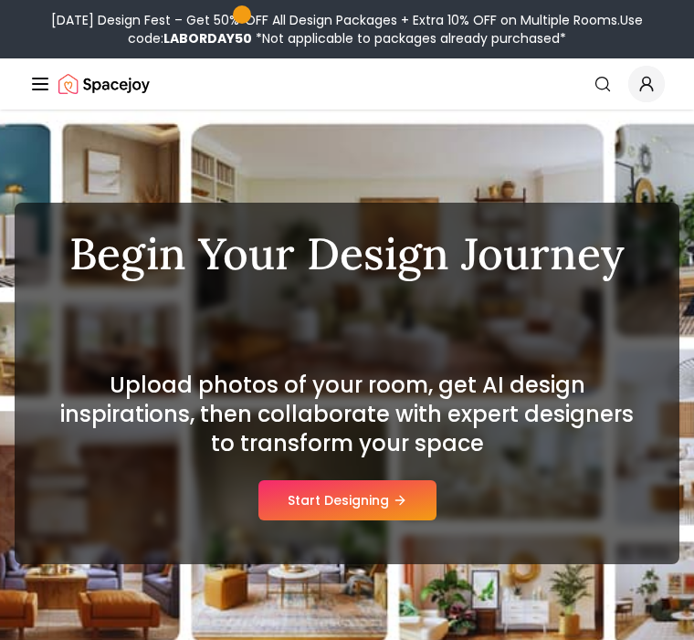  I want to click on h1: Begin Your Design Journey, so click(347, 254).